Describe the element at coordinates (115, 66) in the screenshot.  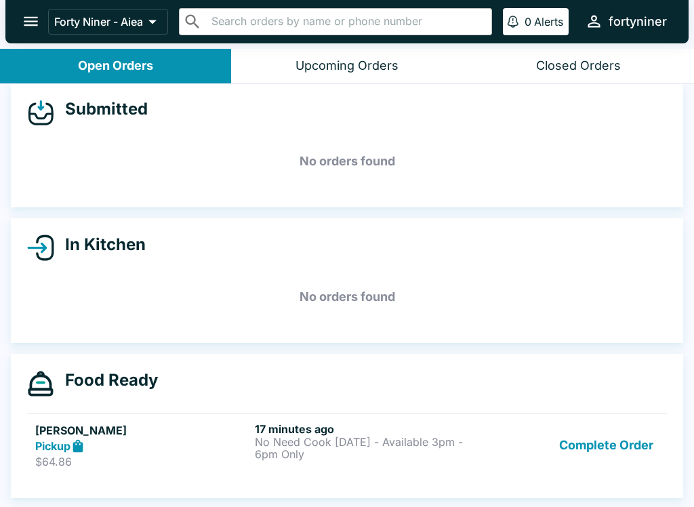
I see `div: Open Orders` at that location.